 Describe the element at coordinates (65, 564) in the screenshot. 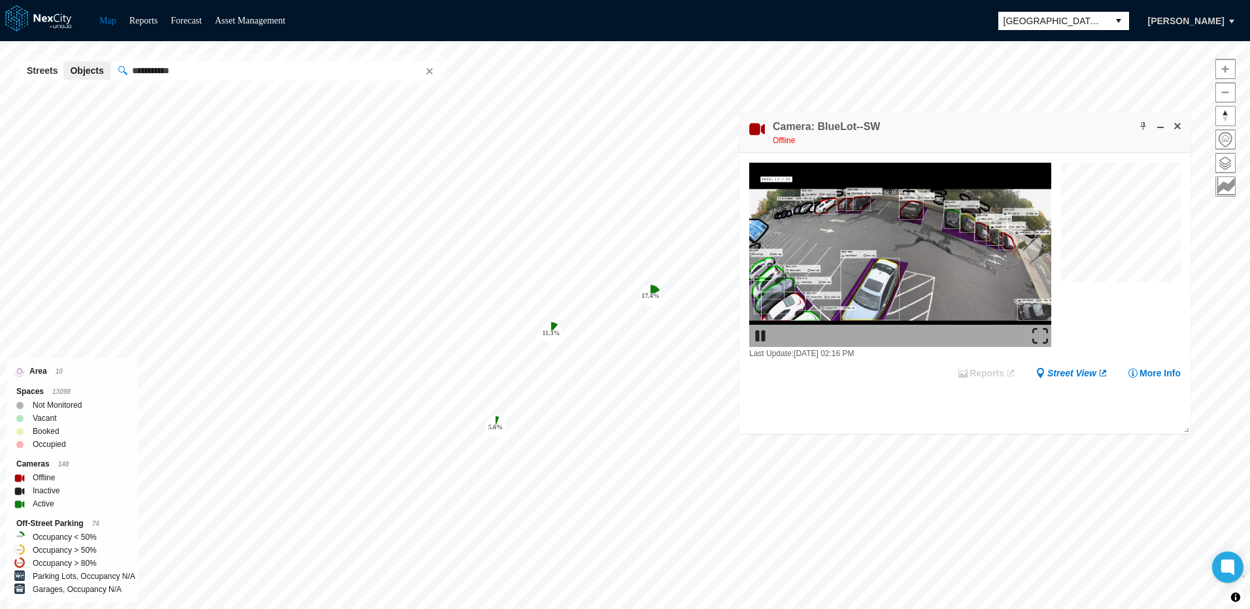

I see `label: Occupancy > 80%` at that location.